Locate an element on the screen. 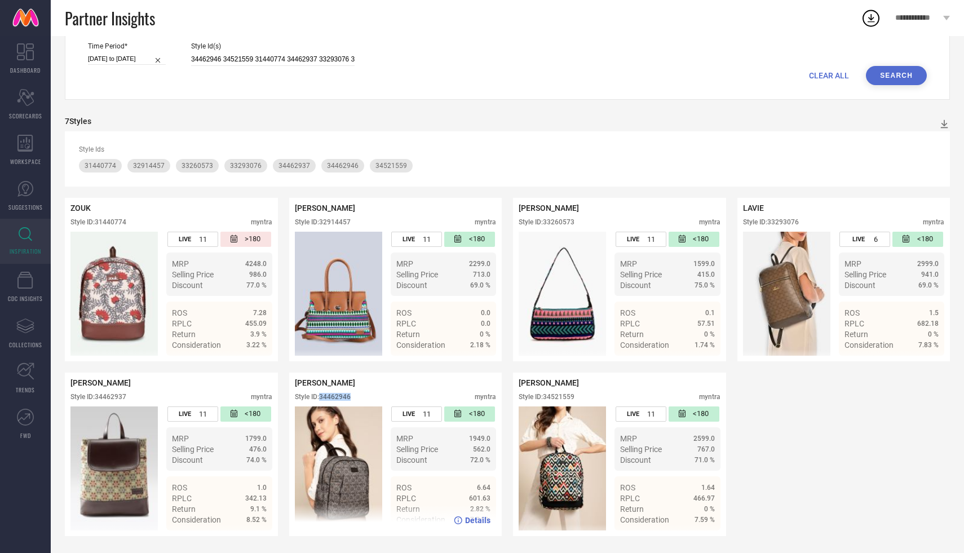 The image size is (964, 553). span: FWD is located at coordinates (25, 435).